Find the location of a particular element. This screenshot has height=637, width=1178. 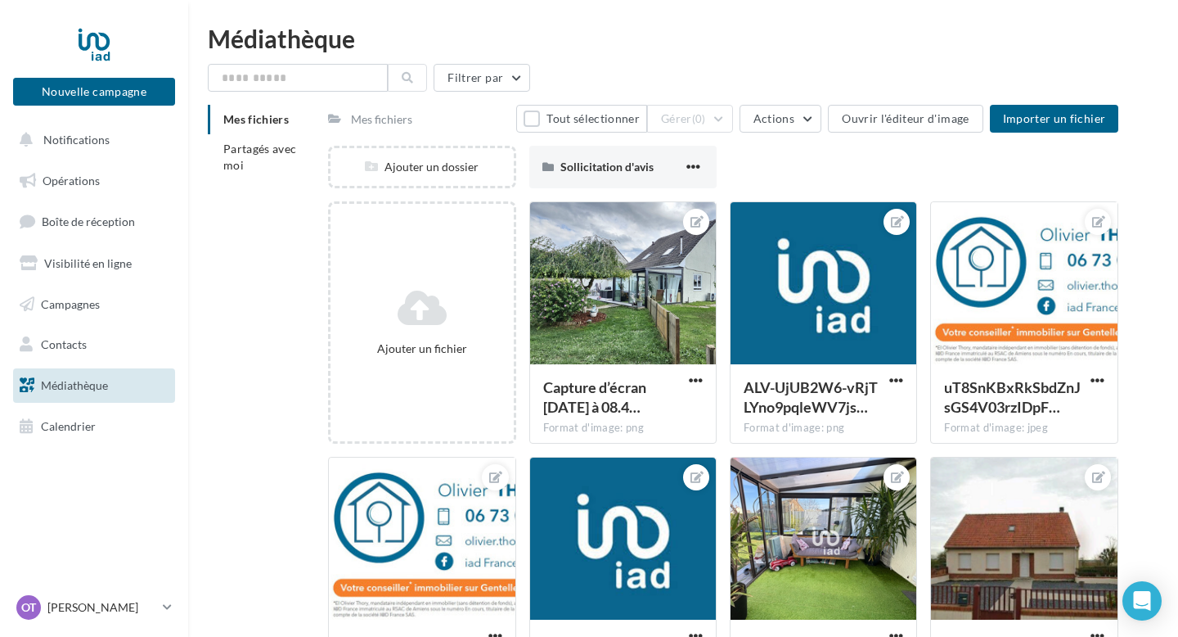

a: Contacts is located at coordinates (94, 344).